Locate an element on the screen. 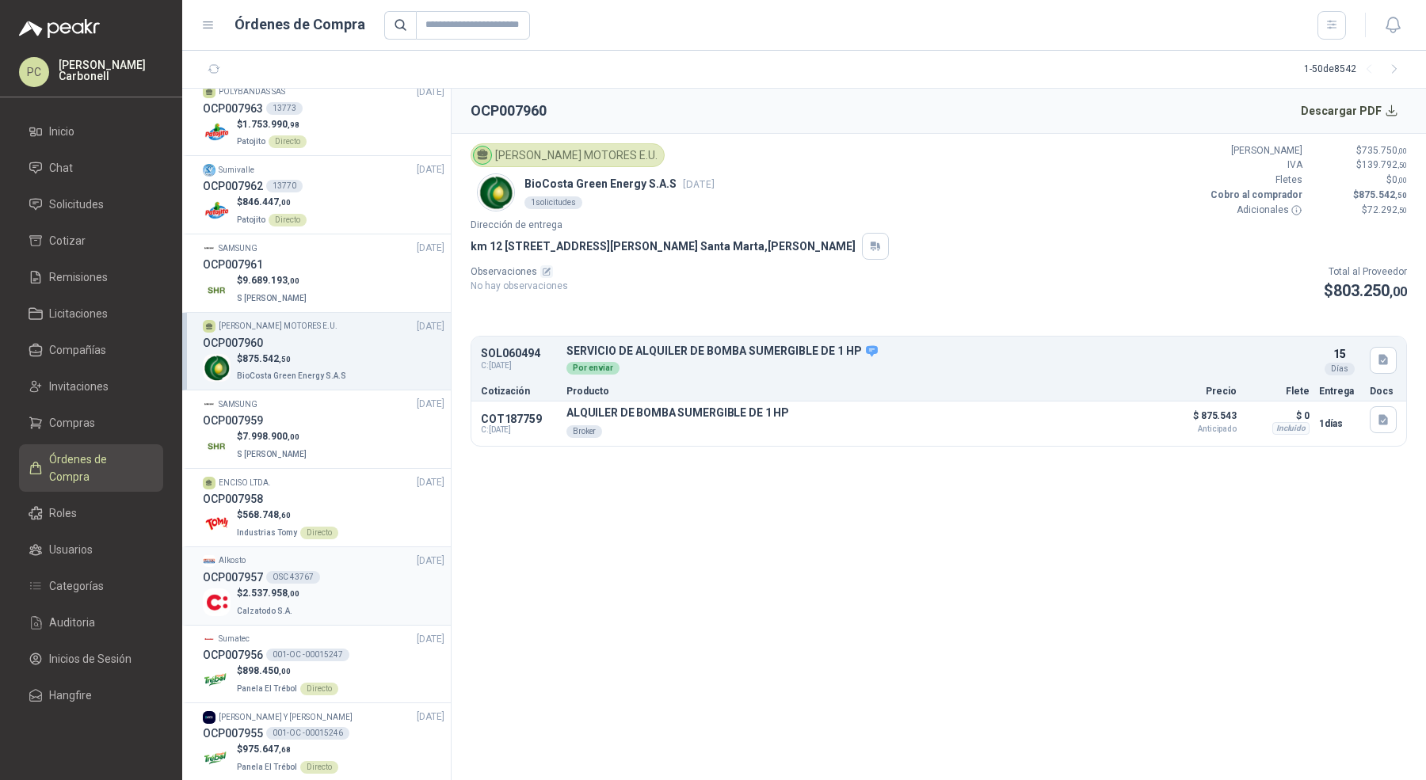 The image size is (1426, 780). div: 1 solicitudes is located at coordinates (553, 203).